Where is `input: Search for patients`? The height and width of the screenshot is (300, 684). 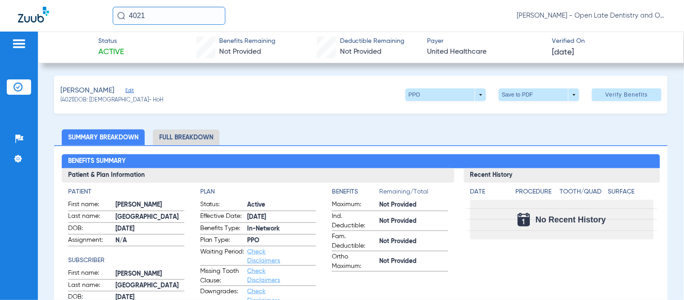
input: Search for patients is located at coordinates (169, 16).